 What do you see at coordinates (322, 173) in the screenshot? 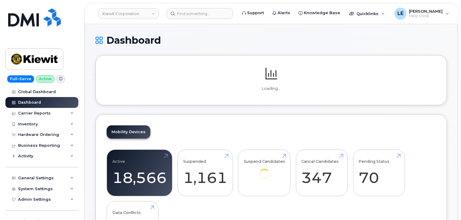
I see `a: Cancel Candidates 347` at bounding box center [322, 173].